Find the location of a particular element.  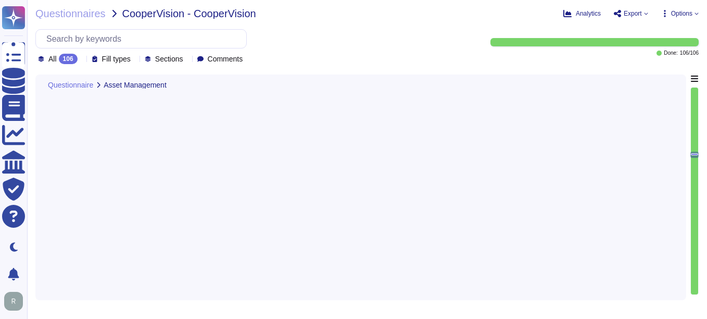

span: Fill types is located at coordinates (116, 59).